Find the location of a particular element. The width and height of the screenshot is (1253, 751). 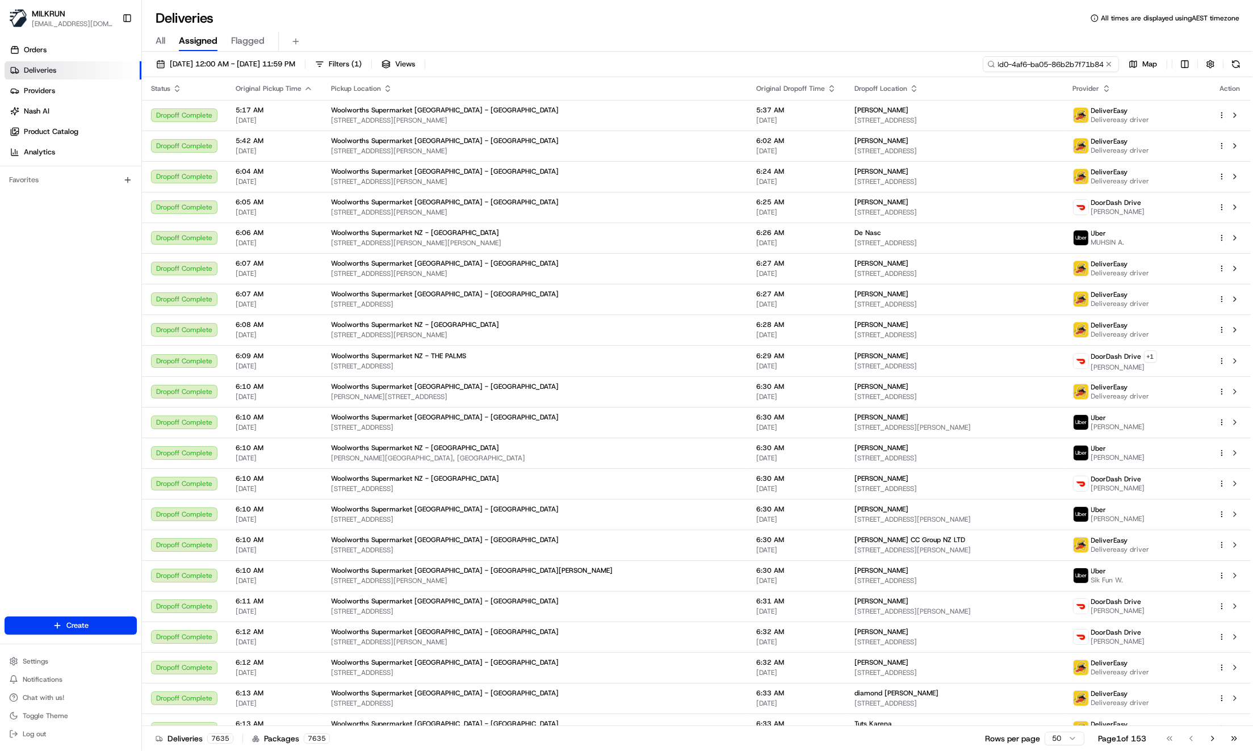

a: Nash AI is located at coordinates (73, 111).